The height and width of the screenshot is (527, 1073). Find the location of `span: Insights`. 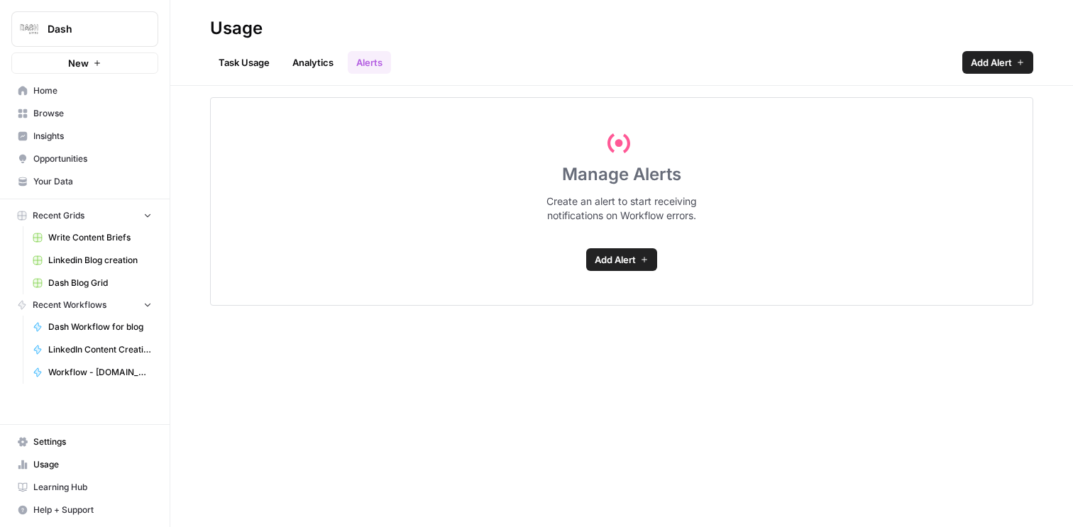

span: Insights is located at coordinates (92, 136).